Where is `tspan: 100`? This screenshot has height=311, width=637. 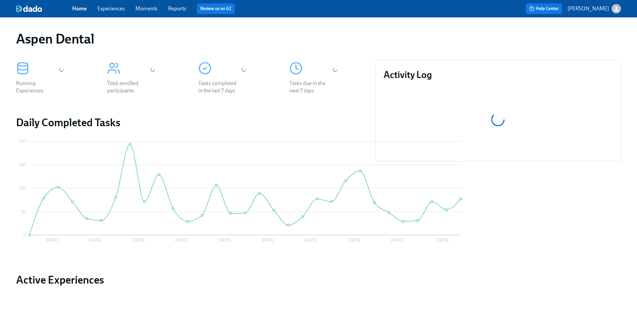 tspan: 100 is located at coordinates (22, 188).